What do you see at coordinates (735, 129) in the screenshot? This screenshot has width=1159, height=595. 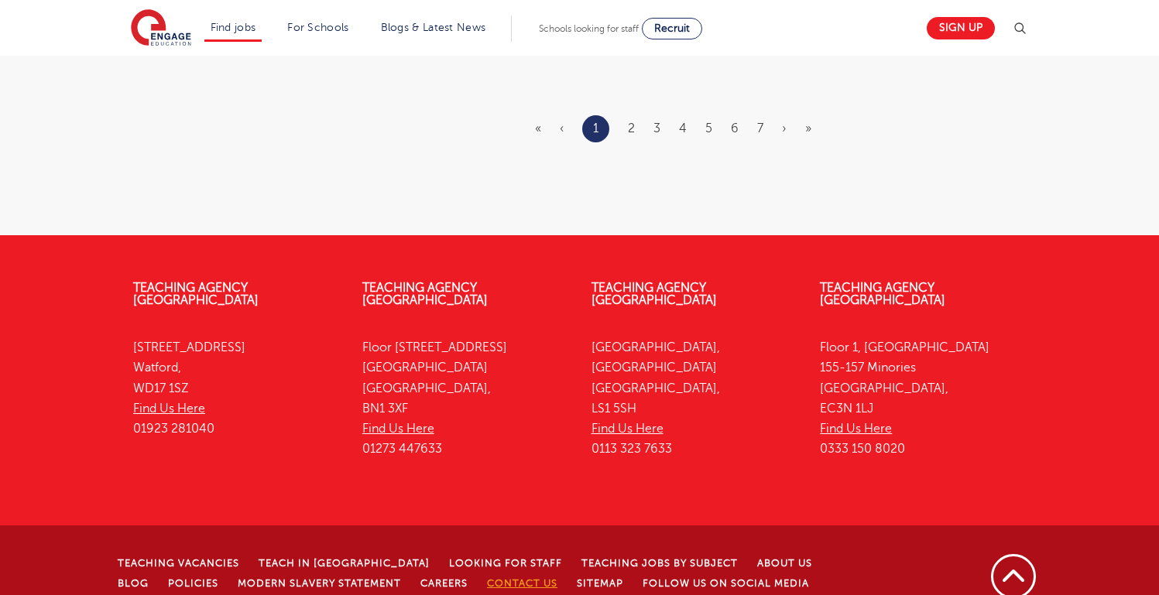 I see `a: 6` at bounding box center [735, 129].